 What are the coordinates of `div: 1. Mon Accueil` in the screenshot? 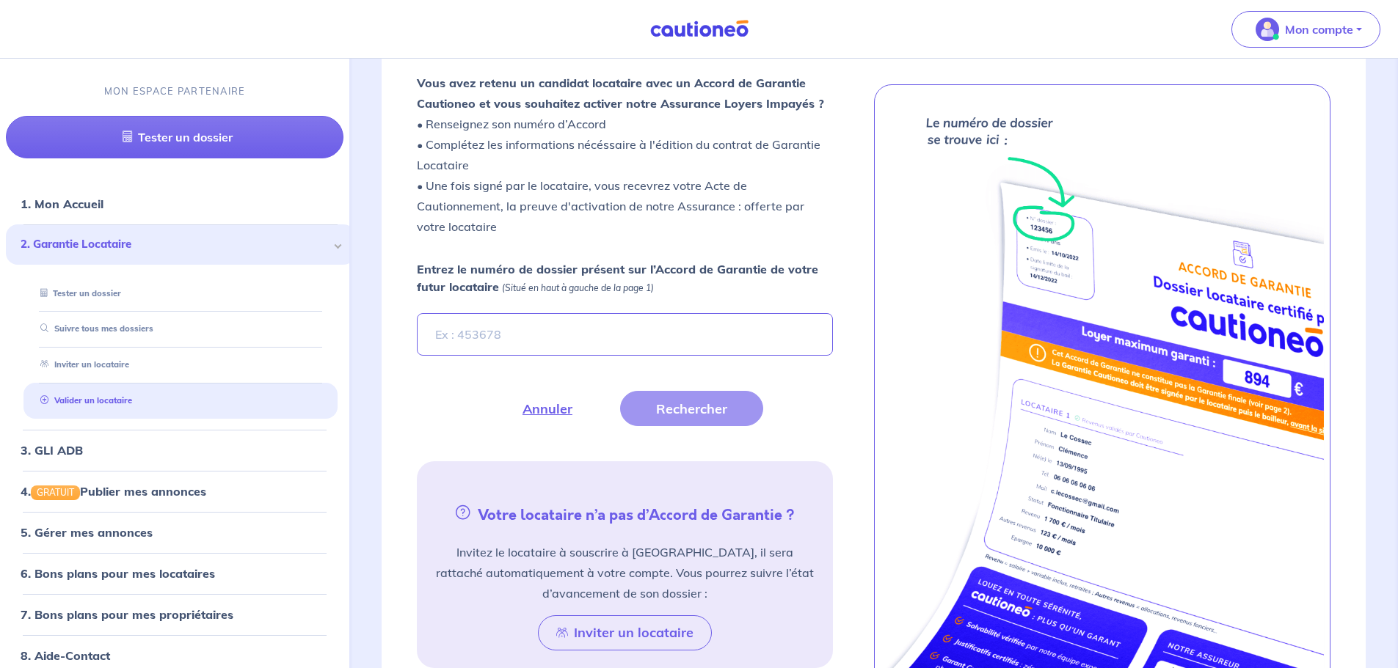 It's located at (175, 204).